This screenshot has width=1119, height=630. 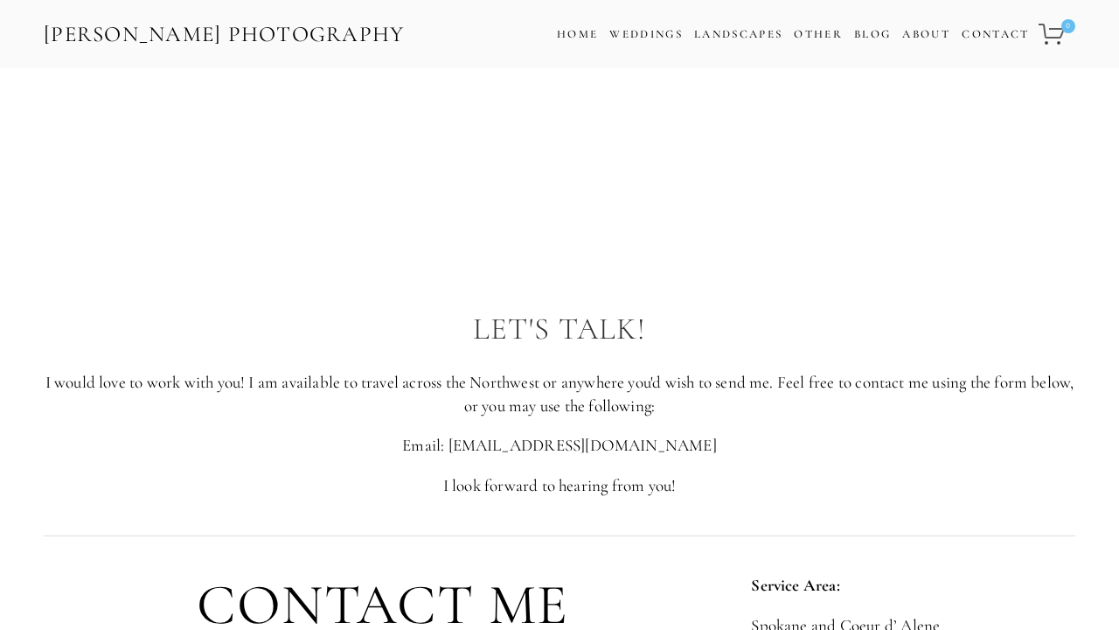 I want to click on h2: Let's Talk!, so click(x=560, y=329).